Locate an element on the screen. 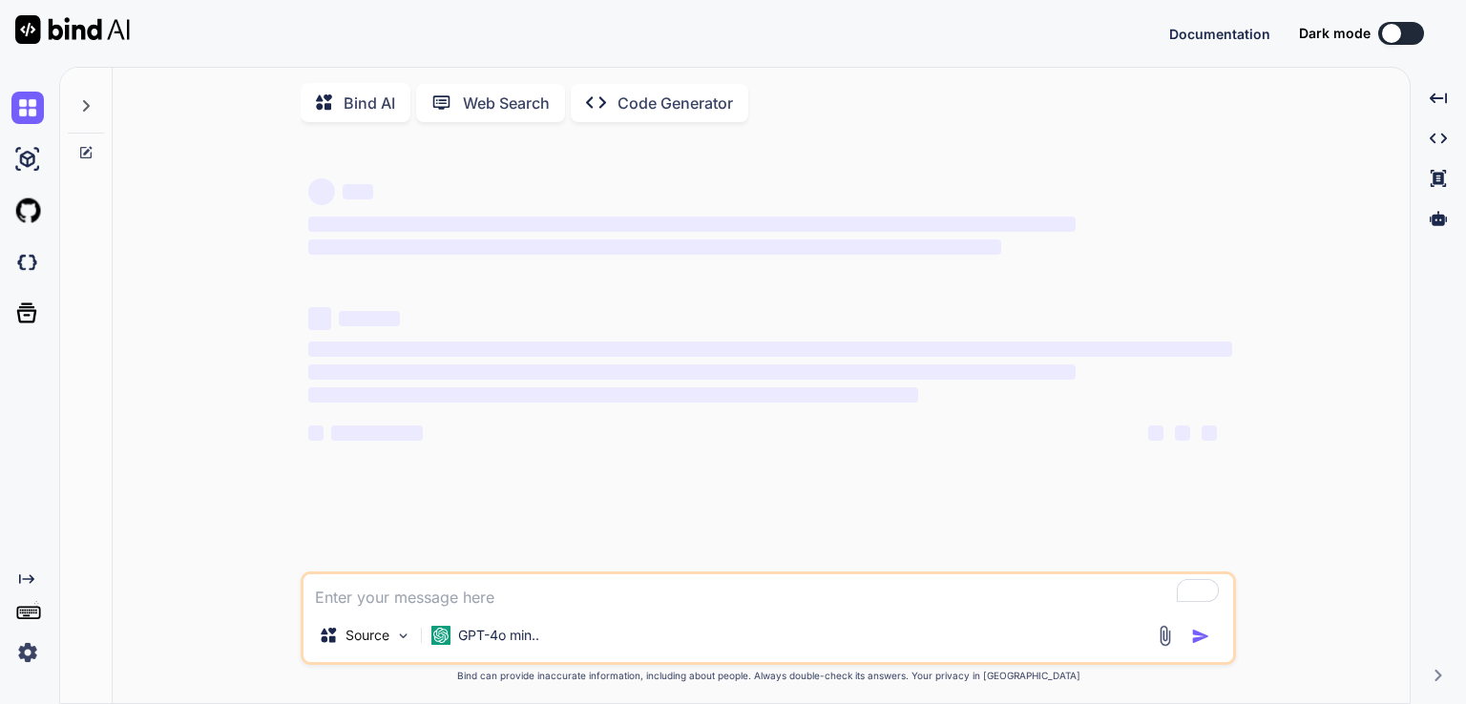  img: ai-studio is located at coordinates (28, 159).